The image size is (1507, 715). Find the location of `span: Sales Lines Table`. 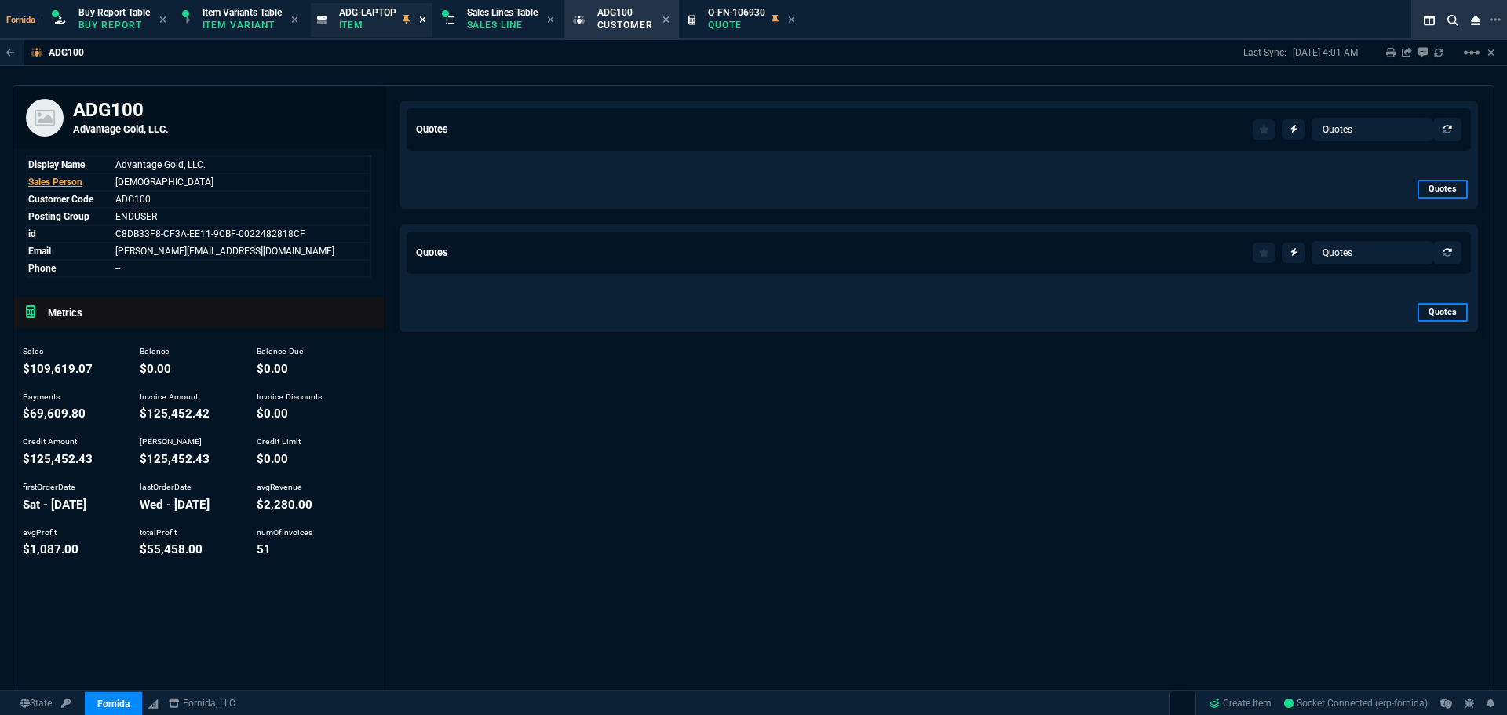

span: Sales Lines Table is located at coordinates (502, 13).